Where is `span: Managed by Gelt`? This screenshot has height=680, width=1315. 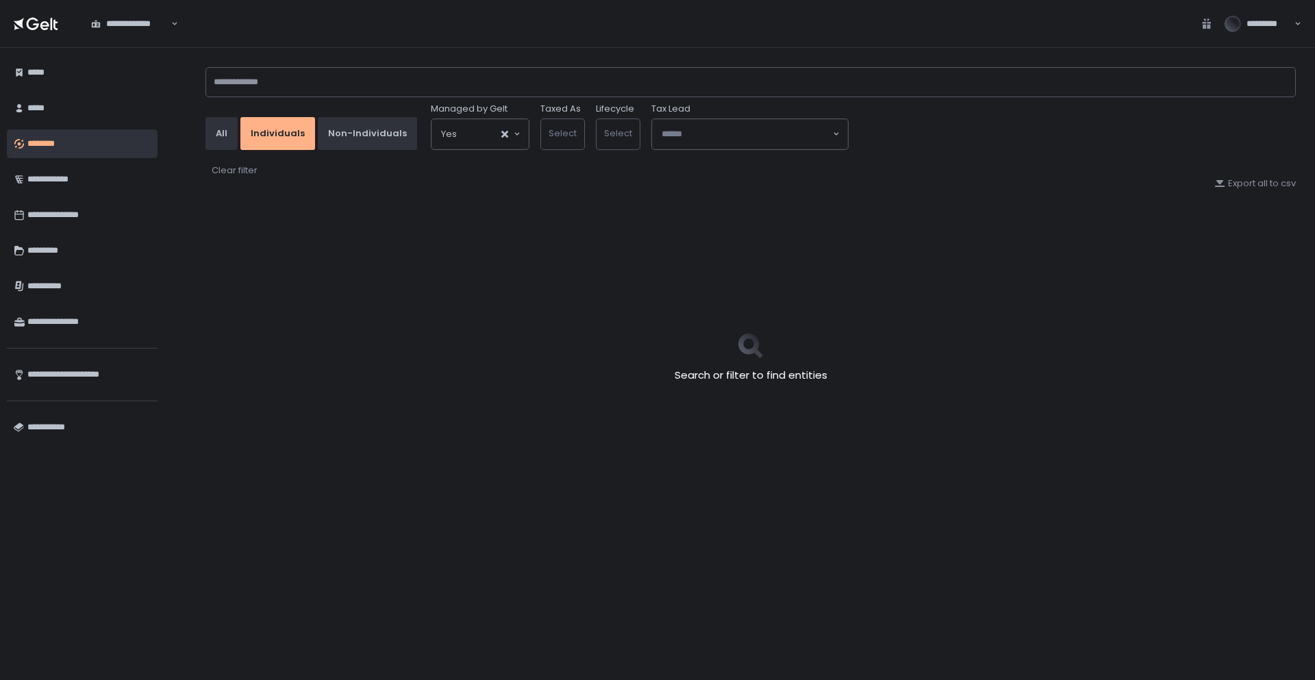
span: Managed by Gelt is located at coordinates (469, 109).